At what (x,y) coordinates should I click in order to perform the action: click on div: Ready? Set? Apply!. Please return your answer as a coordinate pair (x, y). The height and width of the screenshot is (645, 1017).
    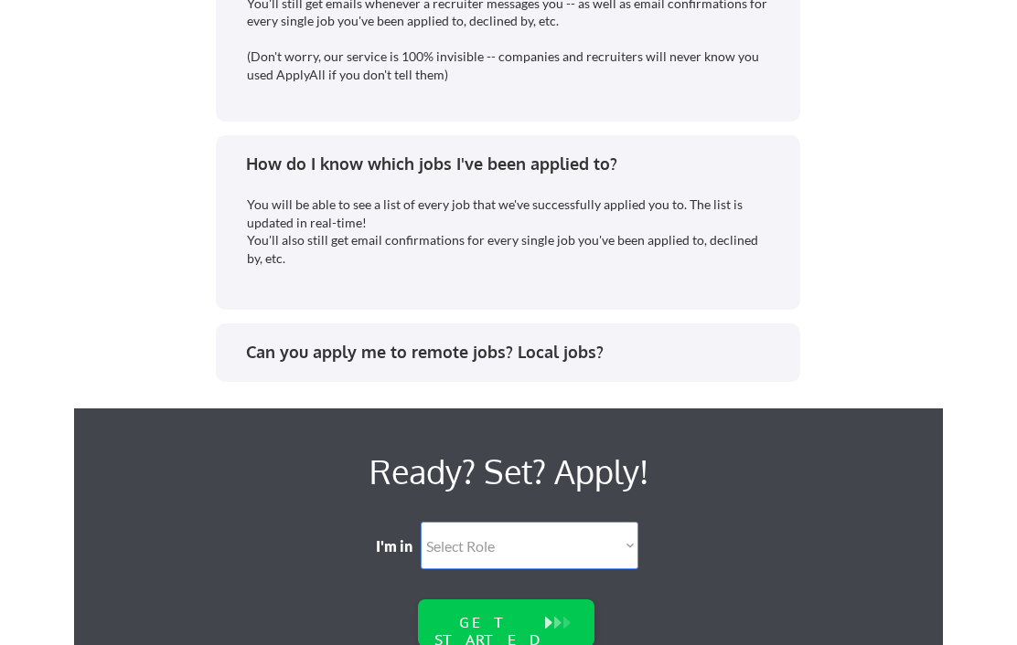
    Looking at the image, I should click on (508, 472).